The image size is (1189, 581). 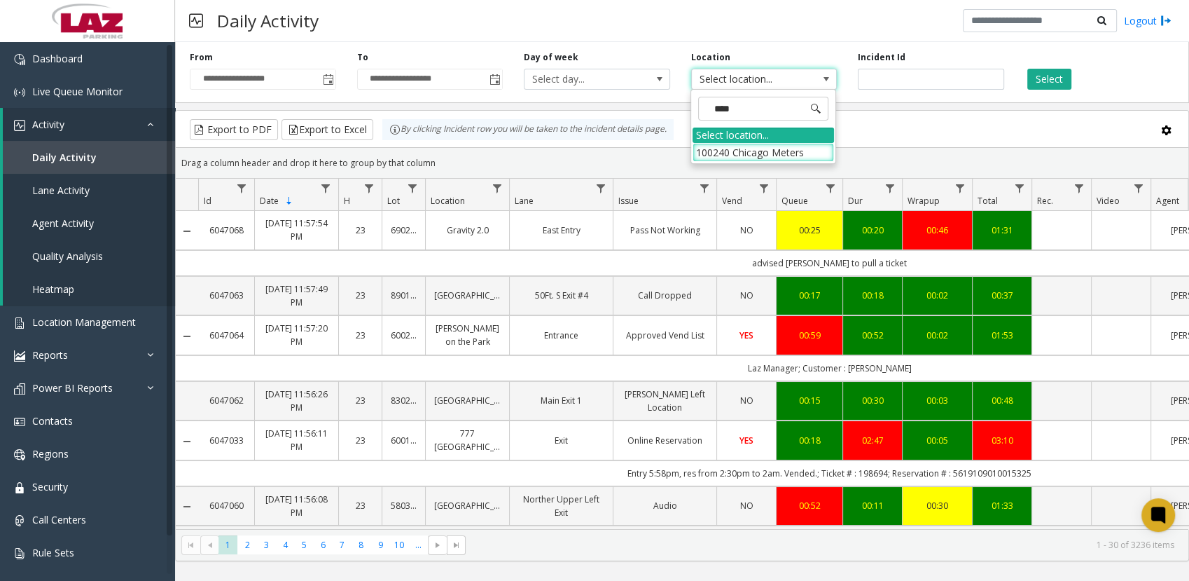 What do you see at coordinates (873, 440) in the screenshot?
I see `a: 02:47` at bounding box center [873, 440].